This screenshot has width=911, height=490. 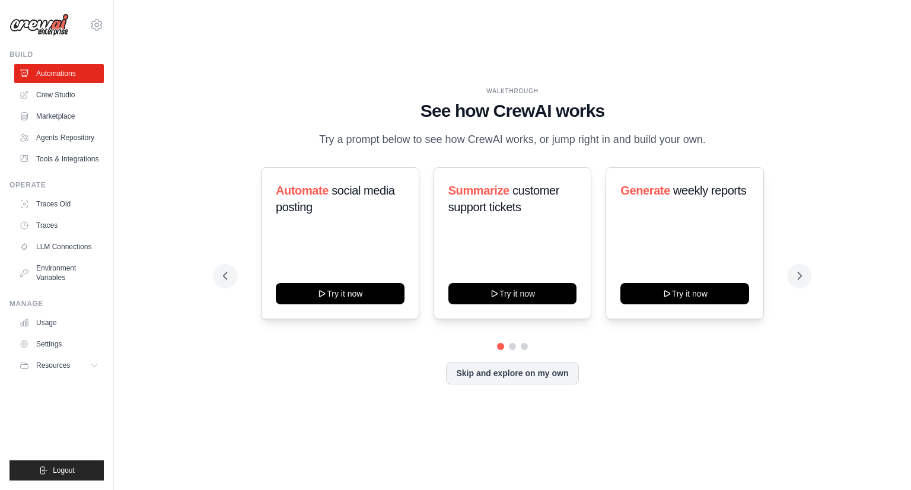 I want to click on div: Build, so click(x=56, y=55).